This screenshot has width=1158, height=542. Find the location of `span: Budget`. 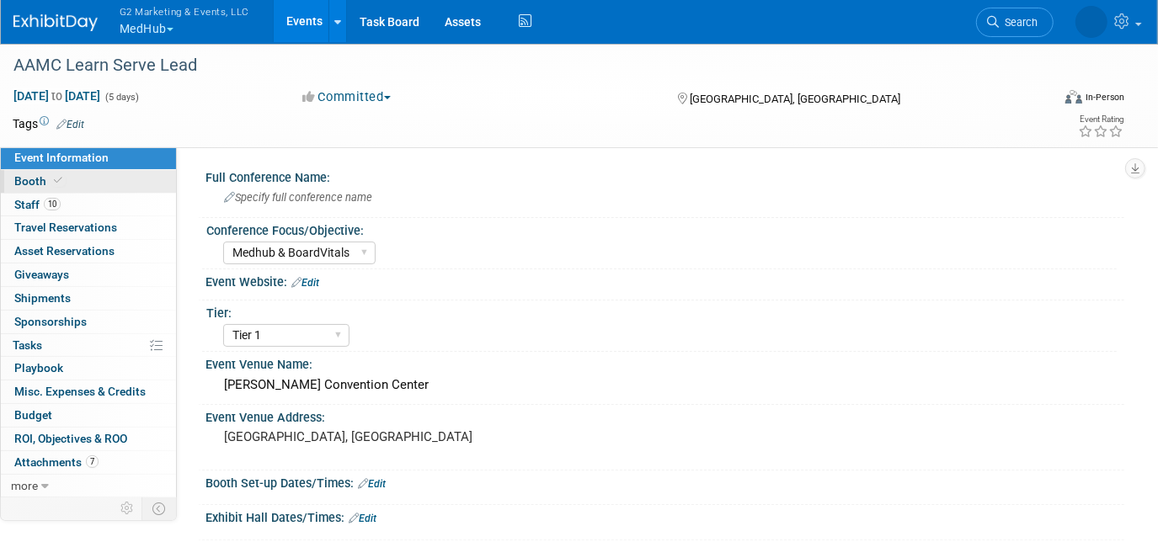

span: Budget is located at coordinates (33, 415).